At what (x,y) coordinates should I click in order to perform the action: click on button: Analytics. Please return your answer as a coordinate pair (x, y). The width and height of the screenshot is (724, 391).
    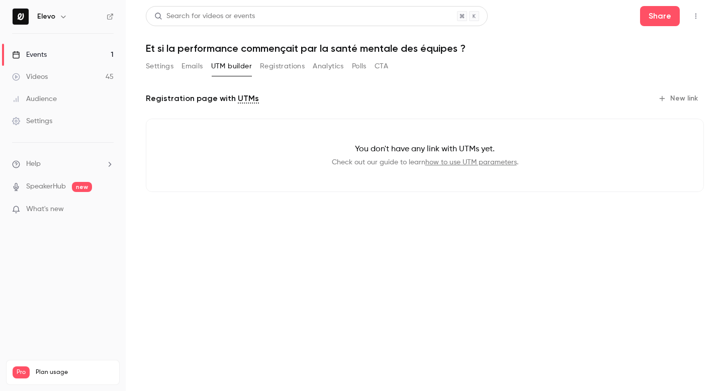
    Looking at the image, I should click on (328, 66).